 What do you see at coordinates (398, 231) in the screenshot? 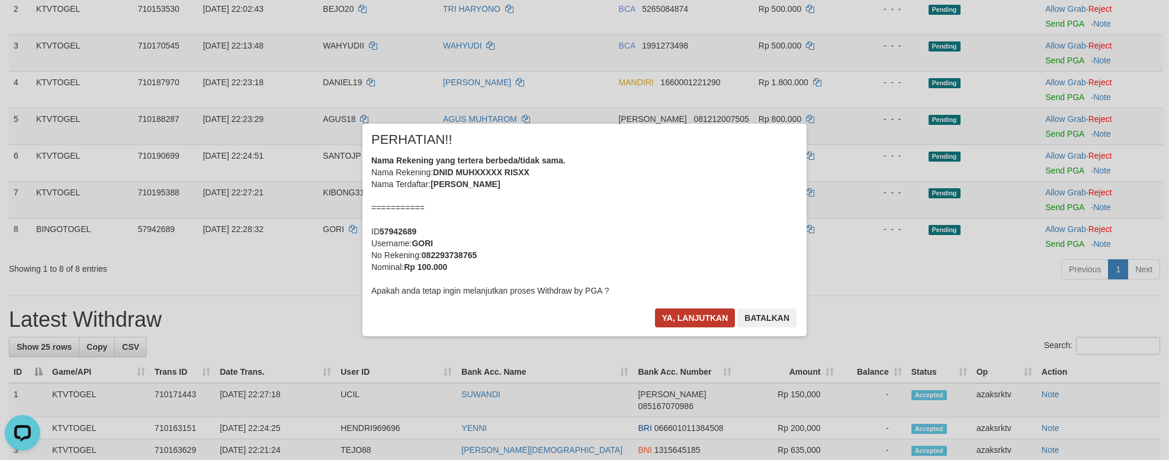
I see `b: 57942689` at bounding box center [398, 231].